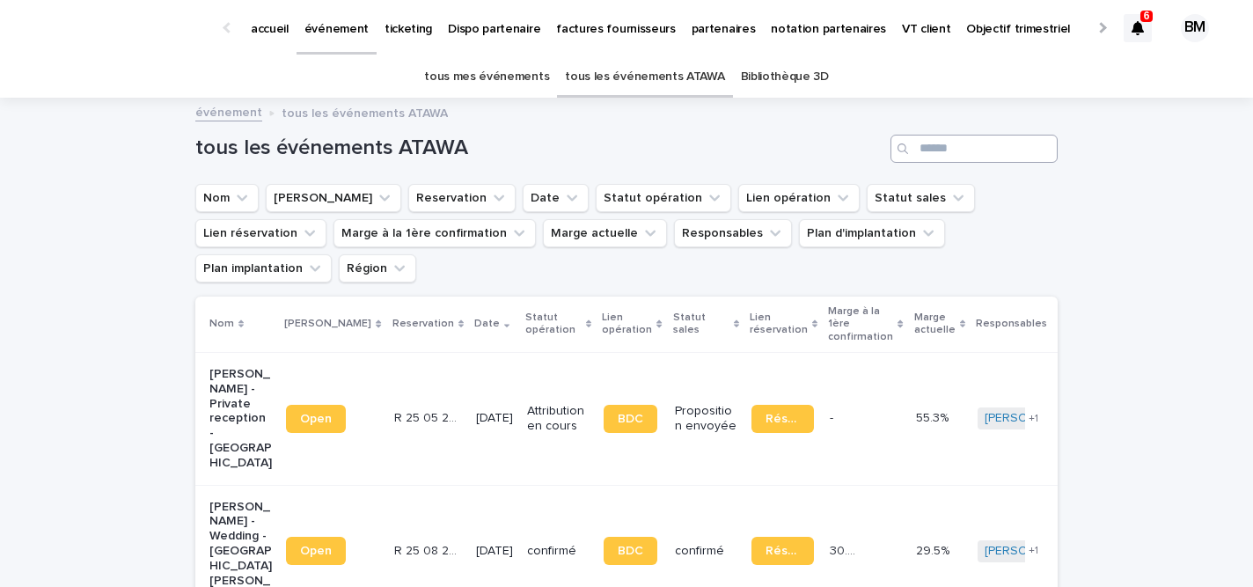 Image resolution: width=1253 pixels, height=587 pixels. I want to click on button: Région, so click(378, 268).